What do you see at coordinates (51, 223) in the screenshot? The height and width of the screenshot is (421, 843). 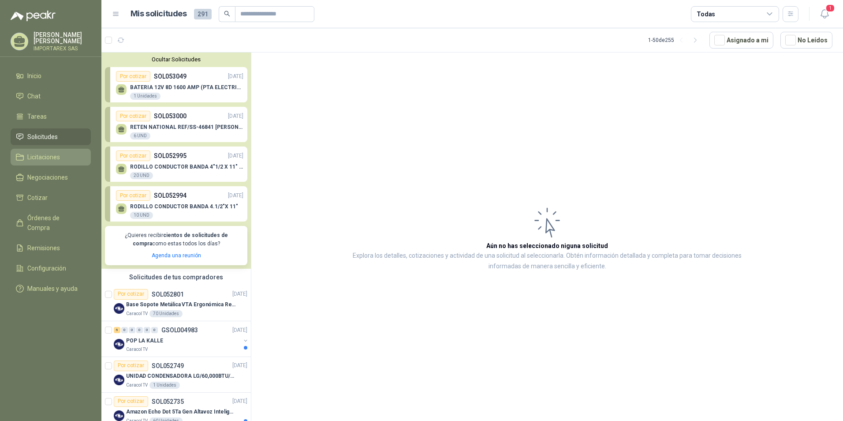 I see `a: Órdenes de Compra` at bounding box center [51, 223].